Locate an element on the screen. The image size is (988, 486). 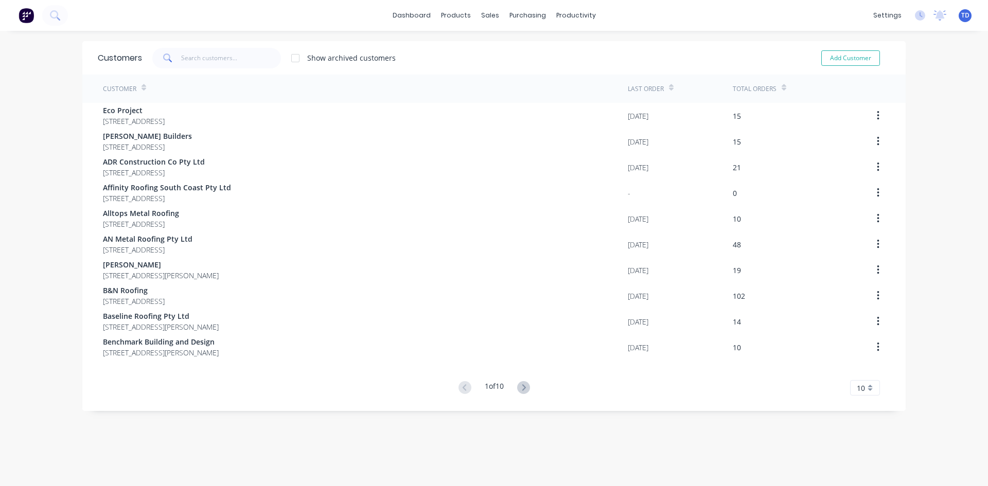
div: products is located at coordinates (456, 15).